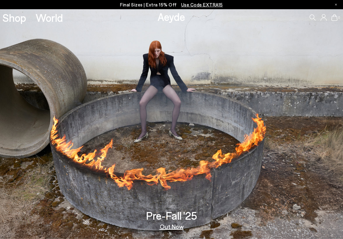 This screenshot has height=239, width=343. I want to click on span: Navigate to /collections/ss25-final-sizes, so click(202, 5).